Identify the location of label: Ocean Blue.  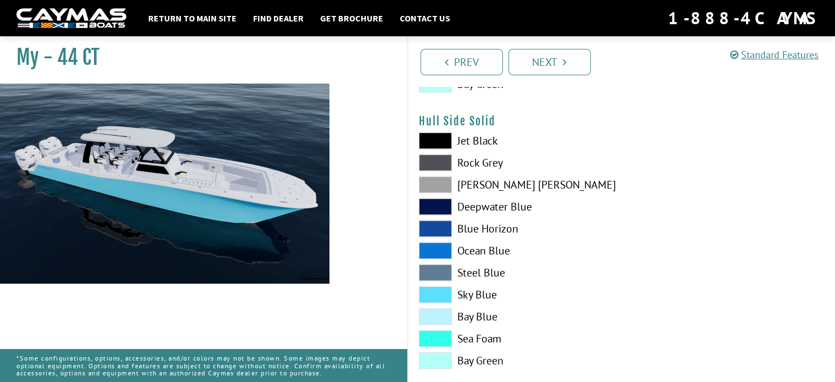
(514, 250).